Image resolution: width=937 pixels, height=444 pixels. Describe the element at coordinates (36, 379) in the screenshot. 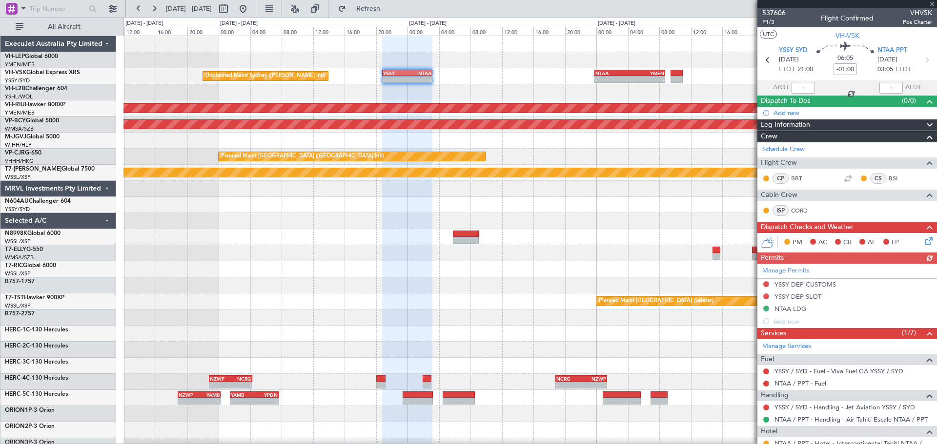

I see `a: HERC-4C-130 Hercules` at that location.